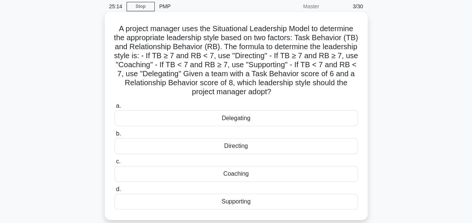 Image resolution: width=472 pixels, height=223 pixels. What do you see at coordinates (118, 161) in the screenshot?
I see `span: c.` at bounding box center [118, 161].